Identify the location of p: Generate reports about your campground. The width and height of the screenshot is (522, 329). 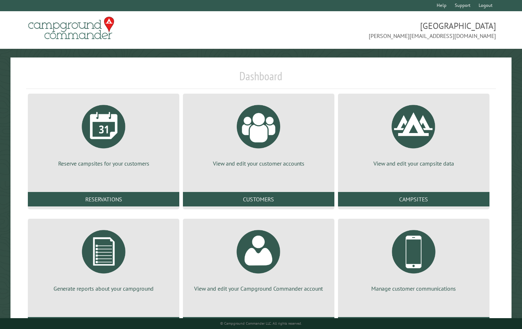
(103, 288).